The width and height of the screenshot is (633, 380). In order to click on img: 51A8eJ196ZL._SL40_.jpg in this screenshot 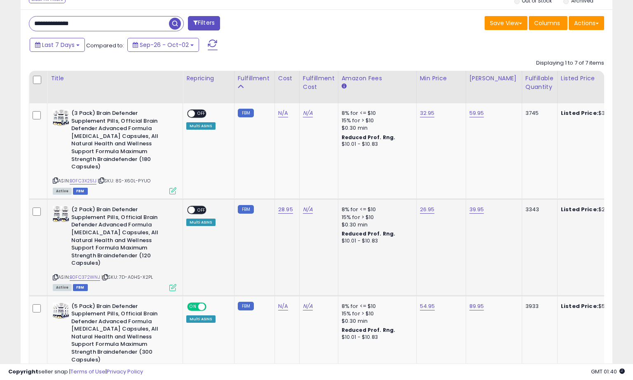, I will do `click(61, 214)`.